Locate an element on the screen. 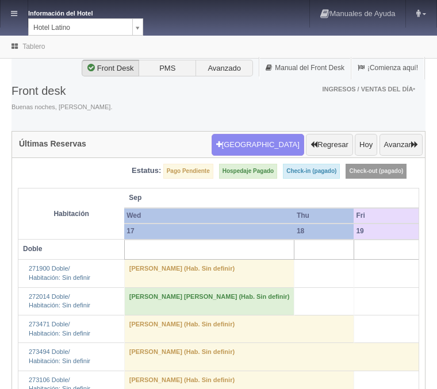 The width and height of the screenshot is (437, 389). span: Ingresos / Ventas del día is located at coordinates (368, 89).